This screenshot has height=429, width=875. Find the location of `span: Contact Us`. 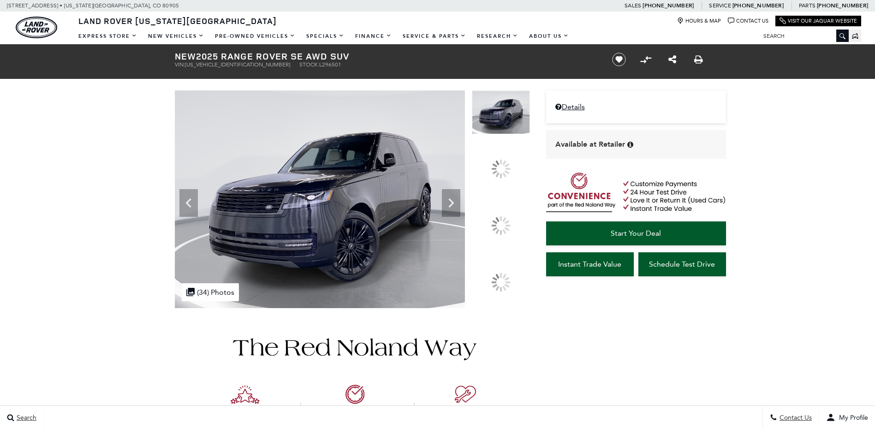

span: Contact Us is located at coordinates (794, 417).